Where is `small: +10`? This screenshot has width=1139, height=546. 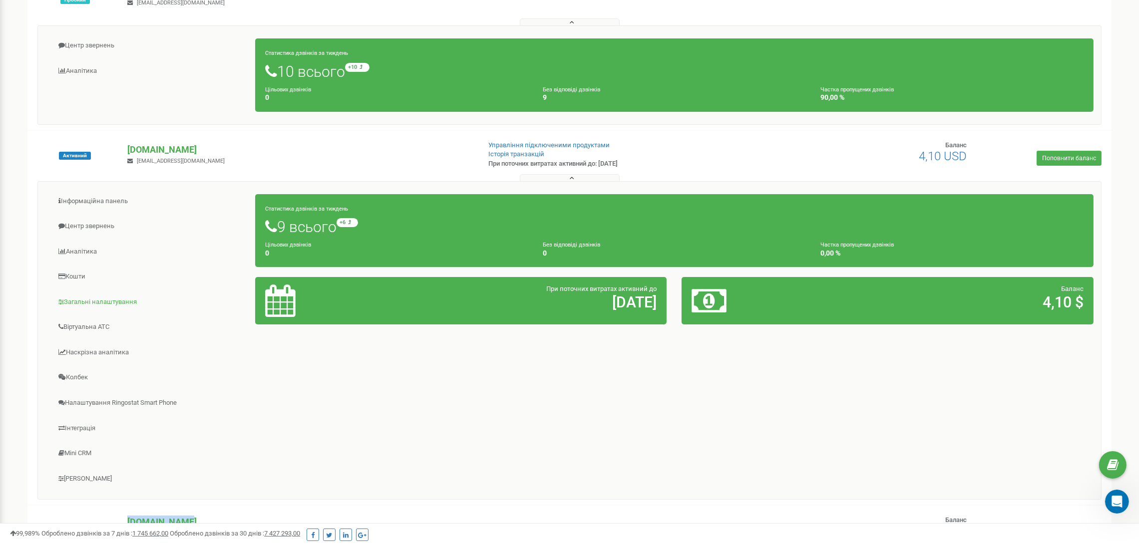
small: +10 is located at coordinates (357, 67).